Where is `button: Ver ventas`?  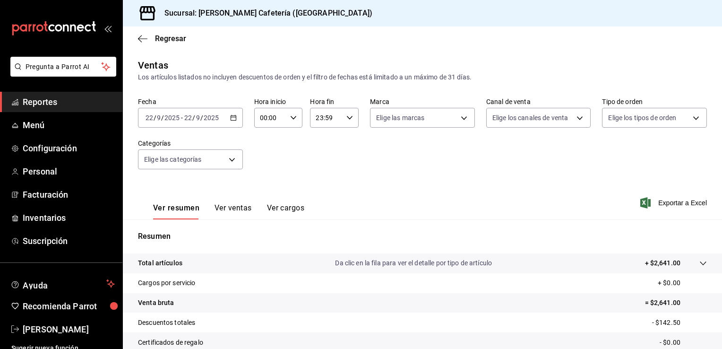 button: Ver ventas is located at coordinates (233, 211).